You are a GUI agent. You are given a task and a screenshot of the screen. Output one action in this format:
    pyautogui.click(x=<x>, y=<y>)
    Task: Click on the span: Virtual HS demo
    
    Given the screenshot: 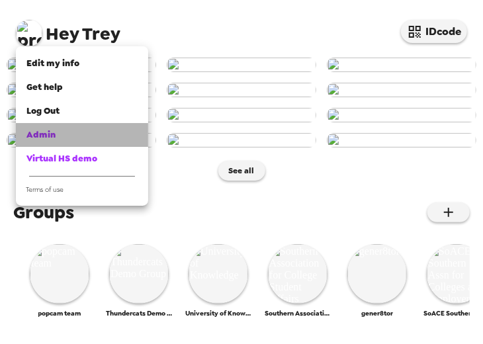 What is the action you would take?
    pyautogui.click(x=62, y=158)
    